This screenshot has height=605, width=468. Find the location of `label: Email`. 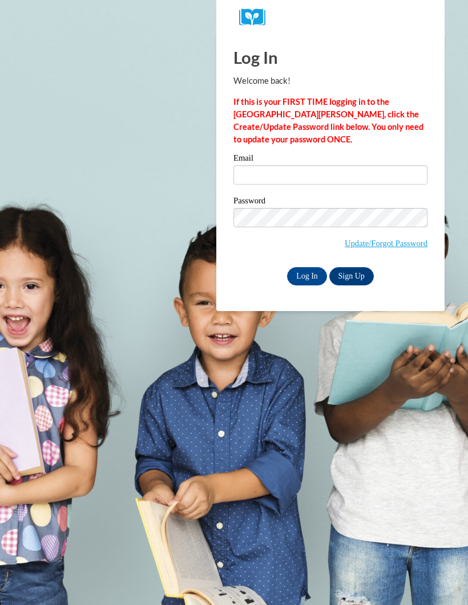

label: Email is located at coordinates (330, 160).